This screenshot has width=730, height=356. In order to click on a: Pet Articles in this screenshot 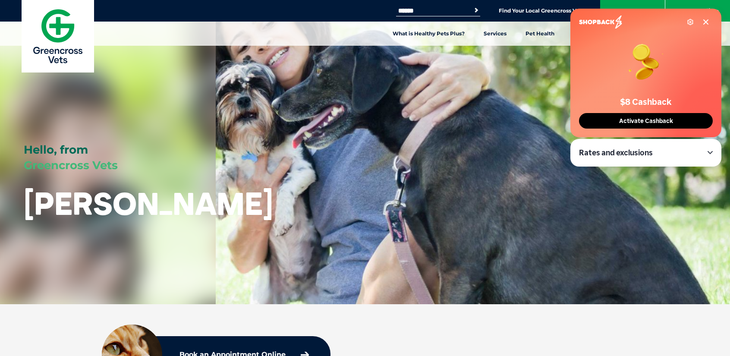, I will do `click(589, 34)`.